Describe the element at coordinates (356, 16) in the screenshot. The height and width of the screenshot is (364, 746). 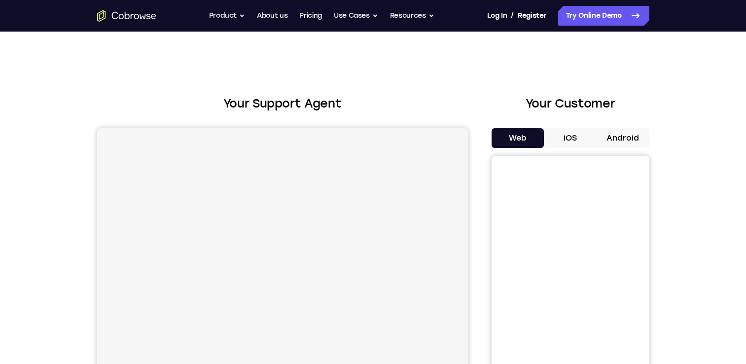
I see `button: Use Cases` at that location.